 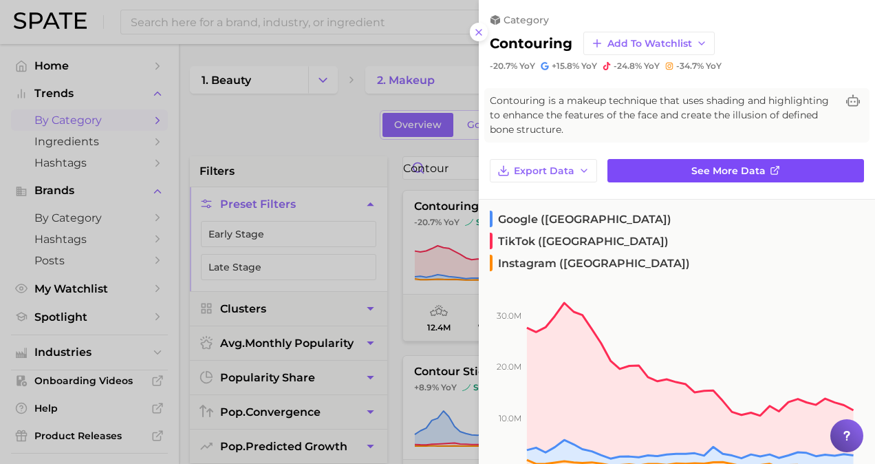 What do you see at coordinates (544, 171) in the screenshot?
I see `button: Export Data` at bounding box center [544, 171].